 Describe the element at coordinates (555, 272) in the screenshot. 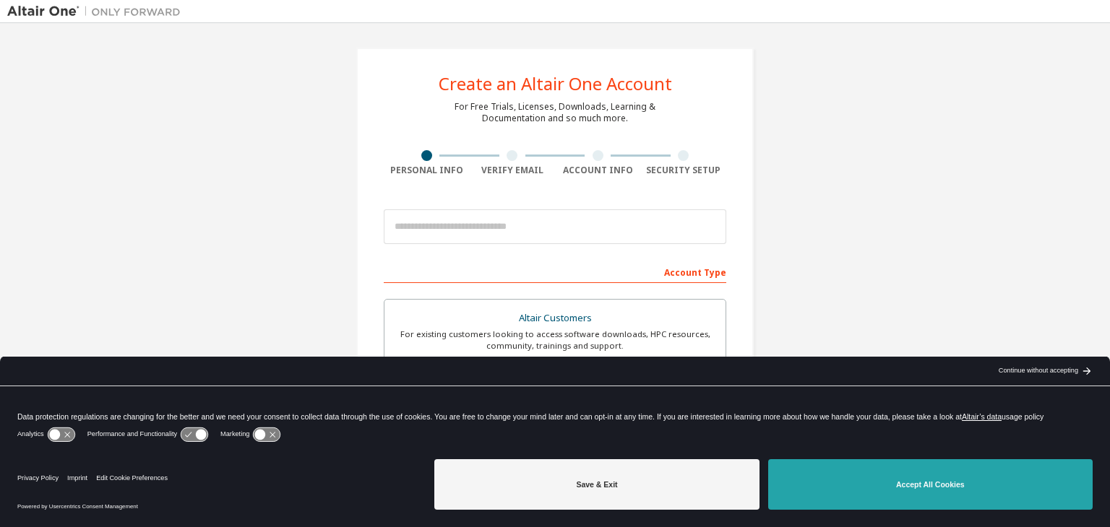

I see `div: Account Type` at that location.